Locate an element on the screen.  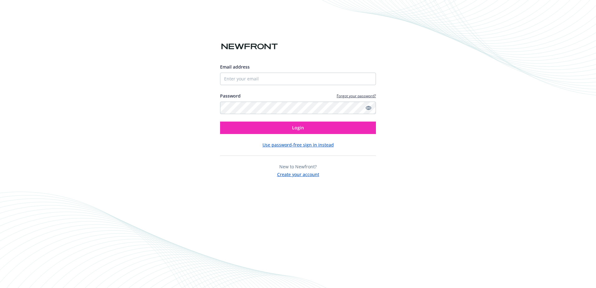
button: Use password-free sign in instead is located at coordinates (298, 145).